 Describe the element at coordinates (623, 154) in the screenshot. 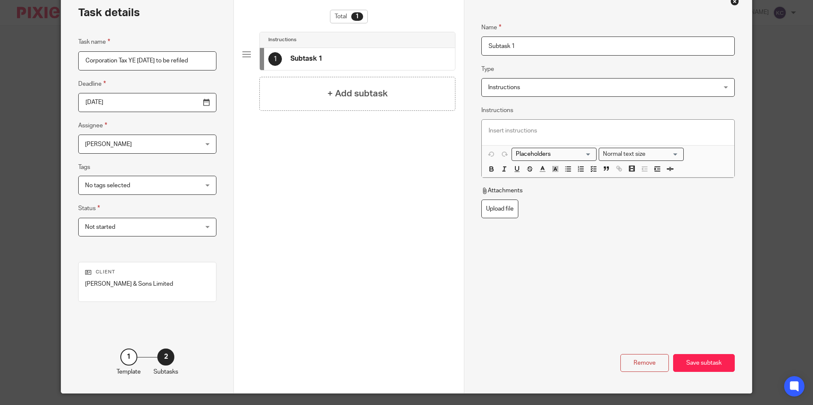

I see `span: Normal text size` at that location.